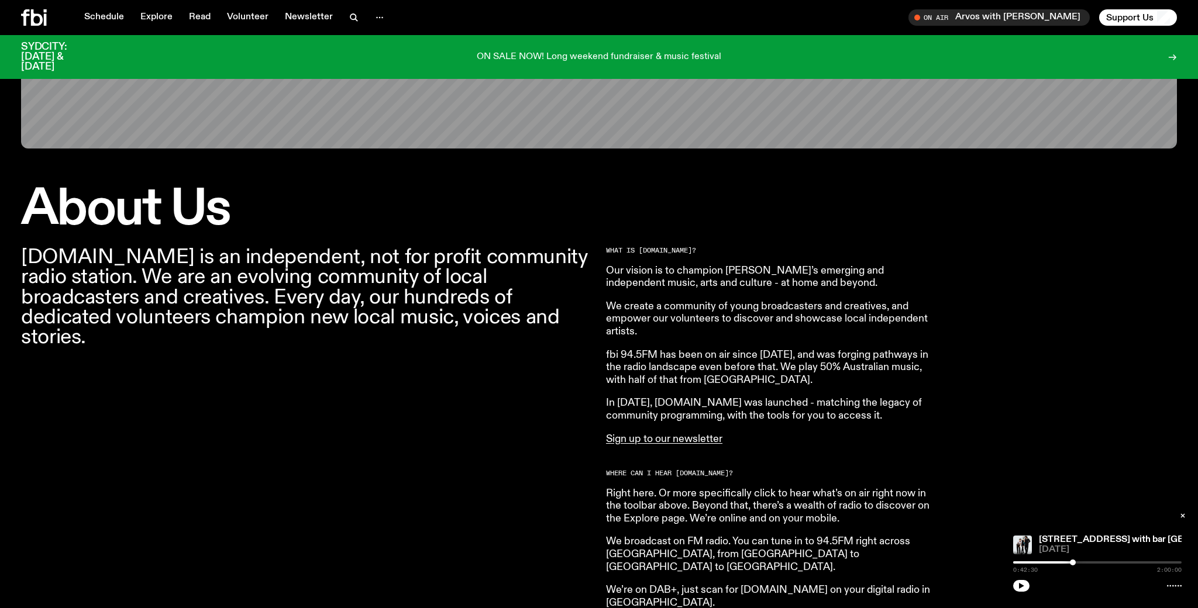 The width and height of the screenshot is (1198, 608). Describe the element at coordinates (1169, 570) in the screenshot. I see `span: 2:00:00` at that location.